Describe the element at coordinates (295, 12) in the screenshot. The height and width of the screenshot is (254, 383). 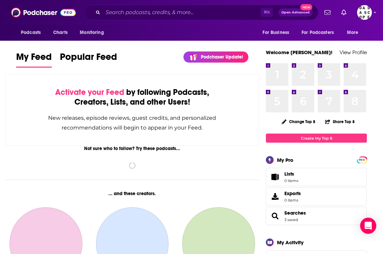
I see `span: Open Advanced` at that location.